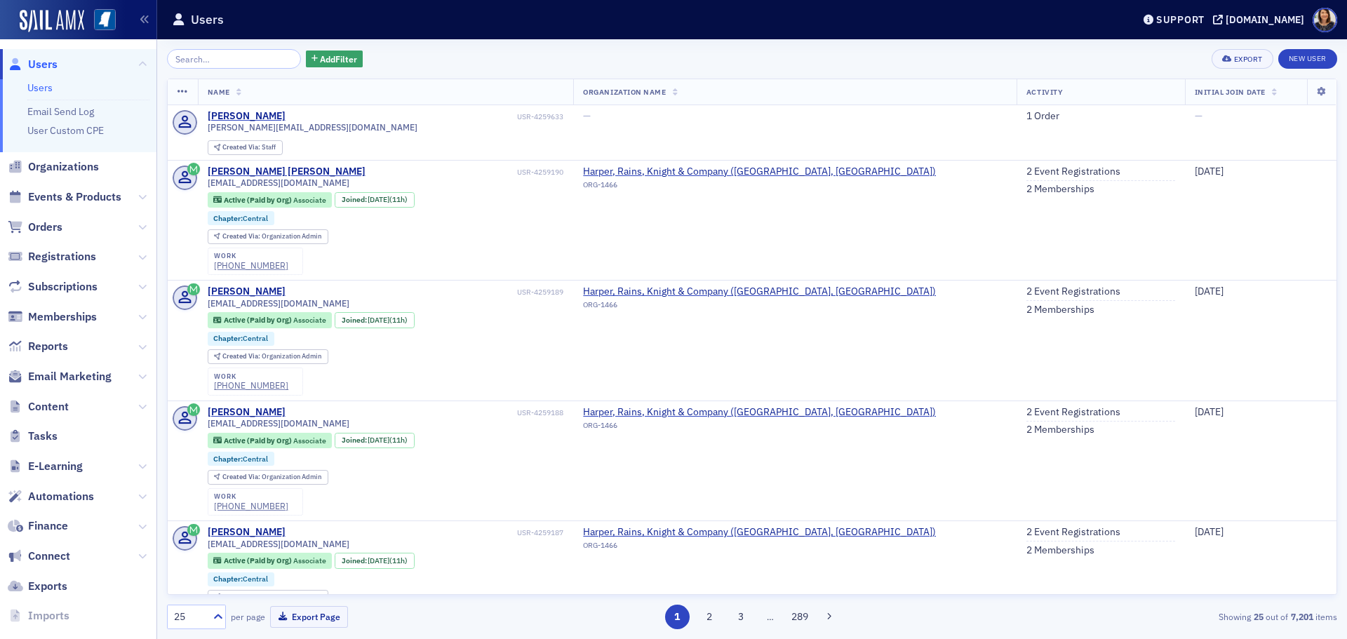  Describe the element at coordinates (32, 65) in the screenshot. I see `a: Users` at that location.